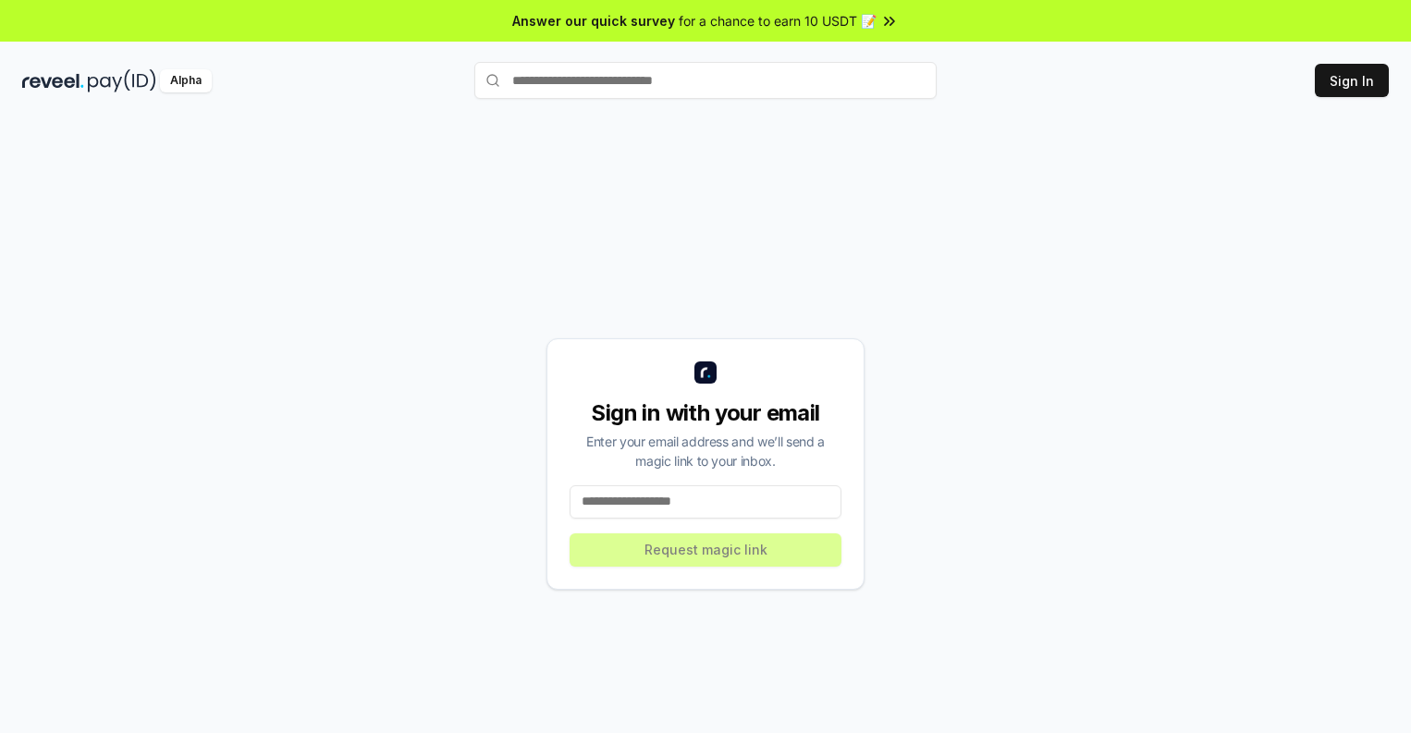 Image resolution: width=1411 pixels, height=733 pixels. I want to click on img: reveel_dark, so click(53, 80).